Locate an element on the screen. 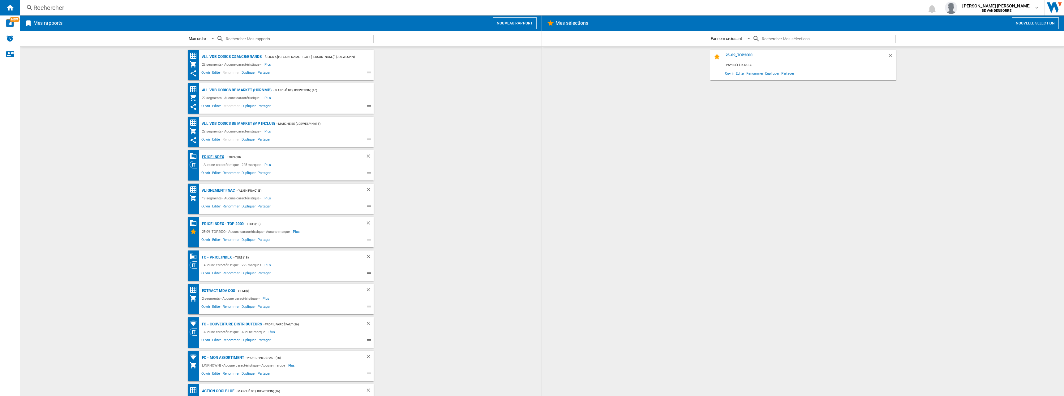  div: Rechercher is located at coordinates (470, 8).